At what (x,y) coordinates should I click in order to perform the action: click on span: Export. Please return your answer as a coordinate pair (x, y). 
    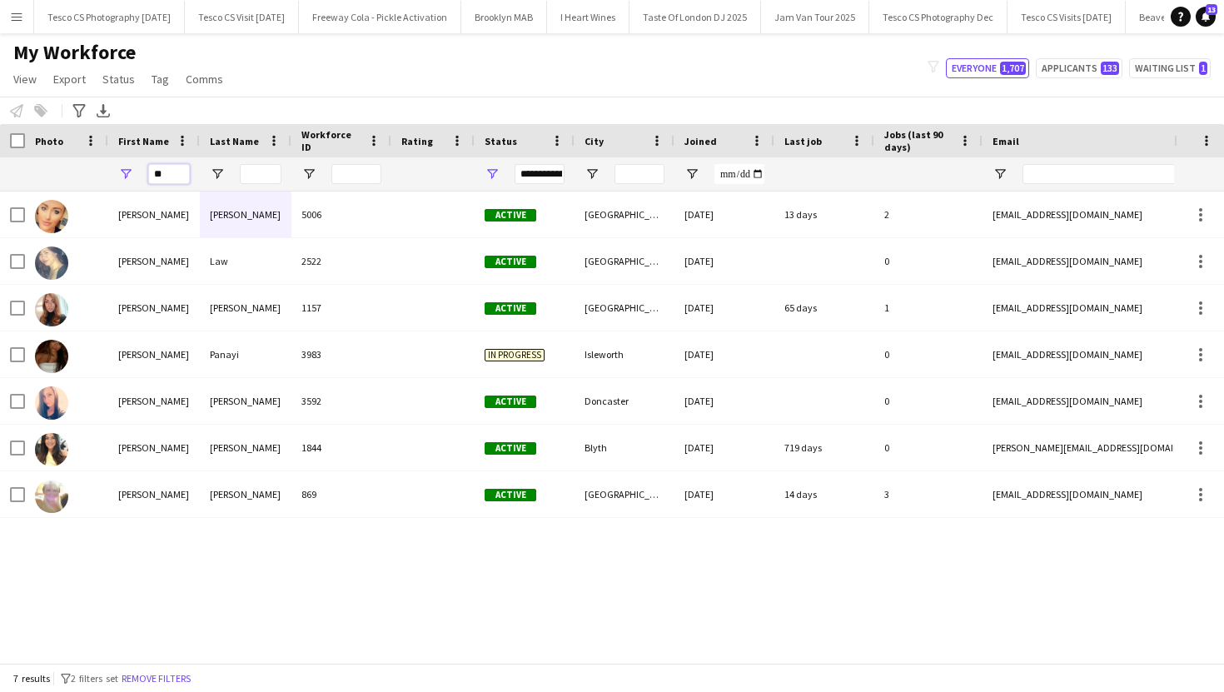
    Looking at the image, I should click on (69, 79).